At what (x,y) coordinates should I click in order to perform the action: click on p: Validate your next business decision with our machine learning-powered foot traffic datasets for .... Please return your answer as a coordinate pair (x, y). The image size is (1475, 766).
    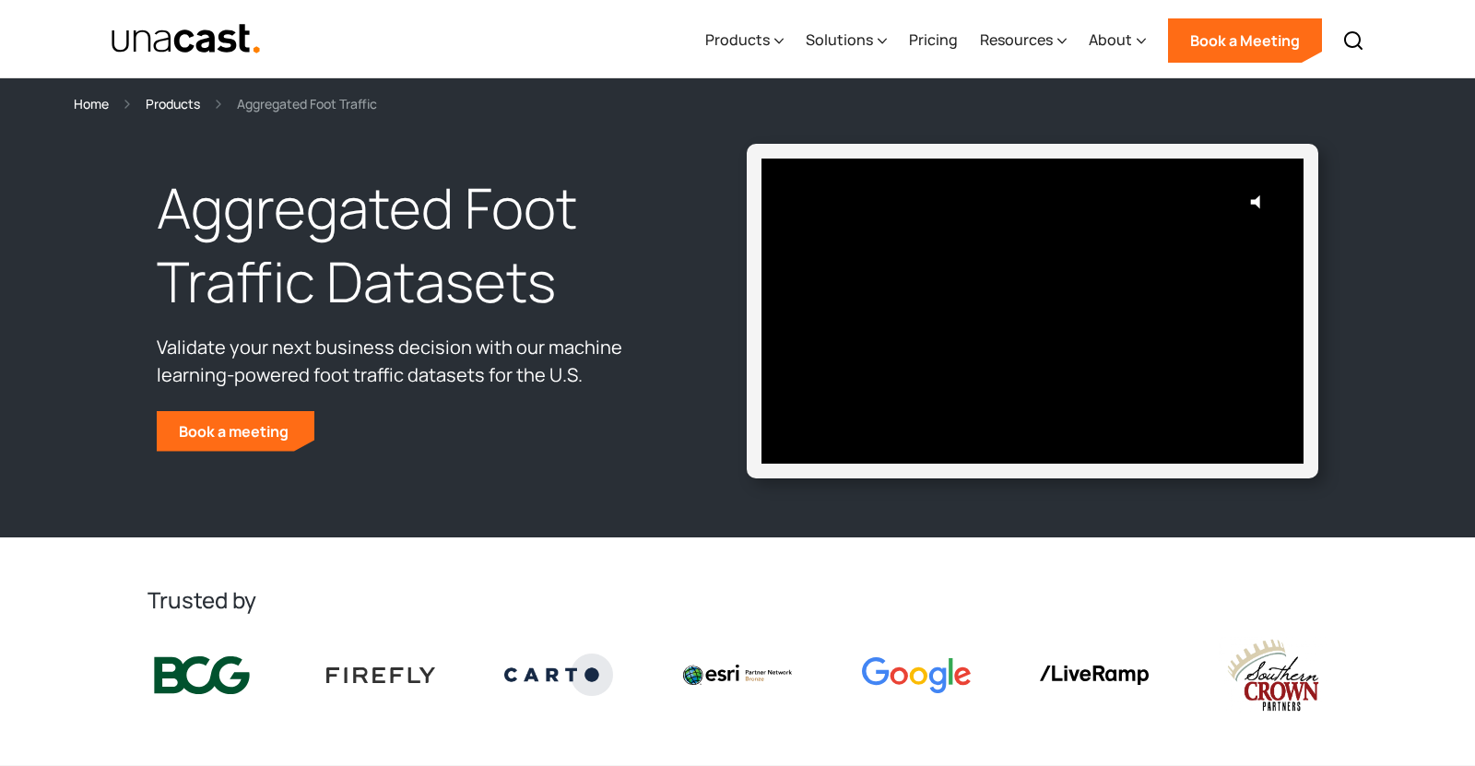
    Looking at the image, I should click on (418, 361).